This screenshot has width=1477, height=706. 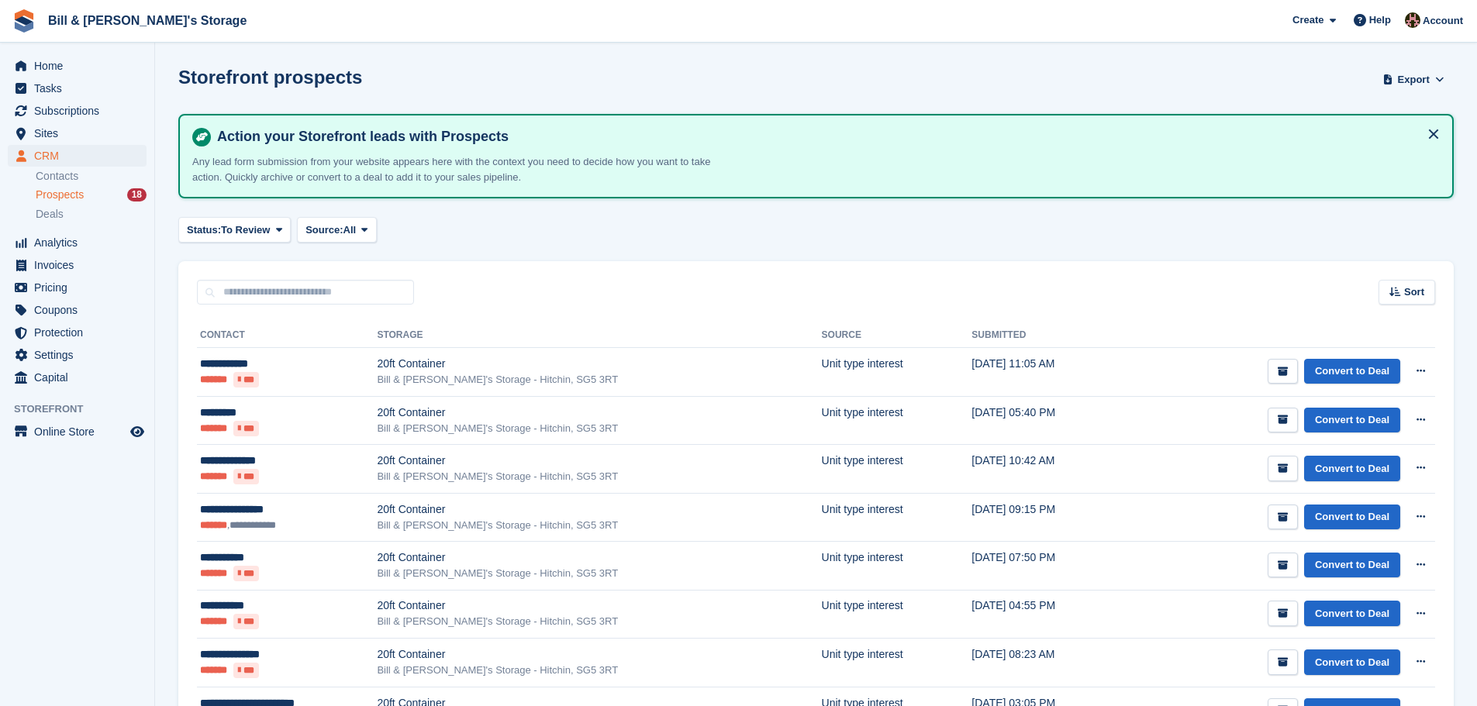 What do you see at coordinates (897, 336) in the screenshot?
I see `th: Source` at bounding box center [897, 336].